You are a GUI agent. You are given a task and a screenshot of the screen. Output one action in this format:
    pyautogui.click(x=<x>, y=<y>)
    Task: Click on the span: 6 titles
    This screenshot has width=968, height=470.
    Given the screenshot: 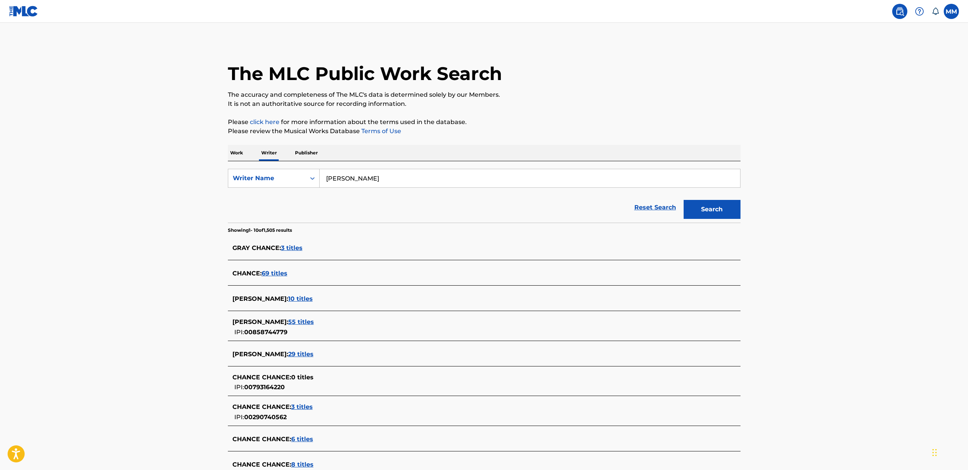 What is the action you would take?
    pyautogui.click(x=302, y=439)
    